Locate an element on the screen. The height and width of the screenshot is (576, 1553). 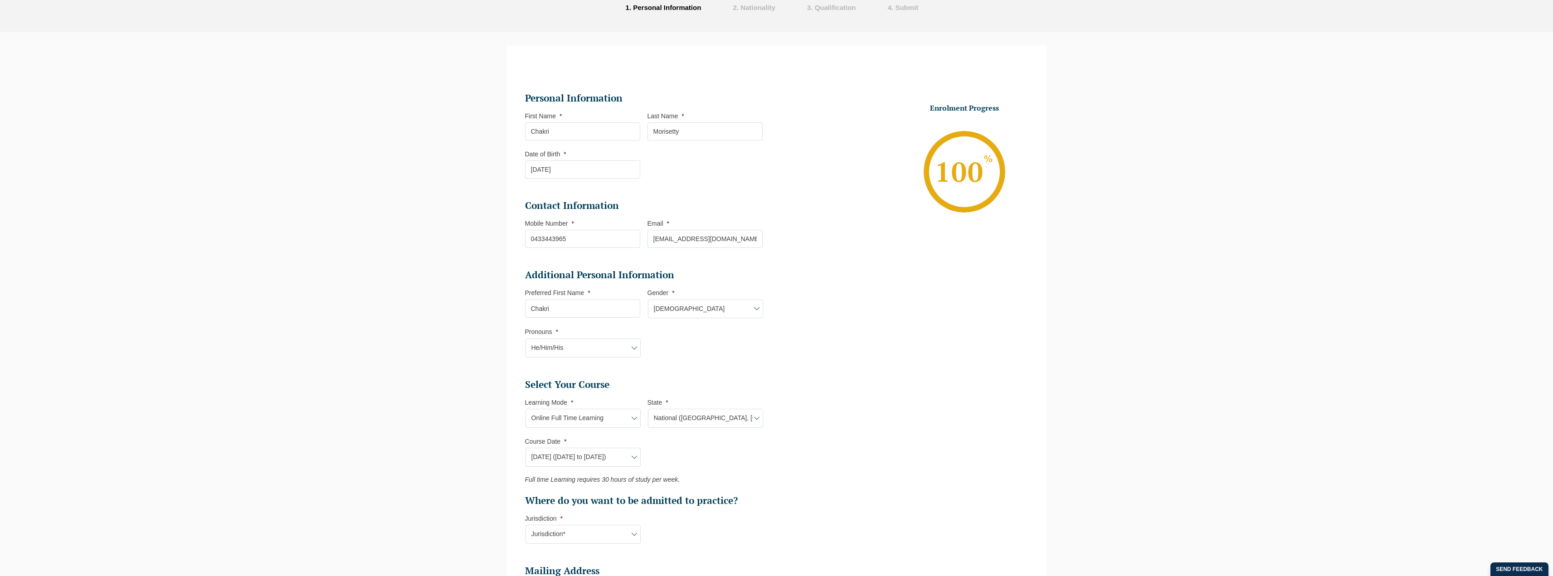
span: 100 is located at coordinates (964, 172).